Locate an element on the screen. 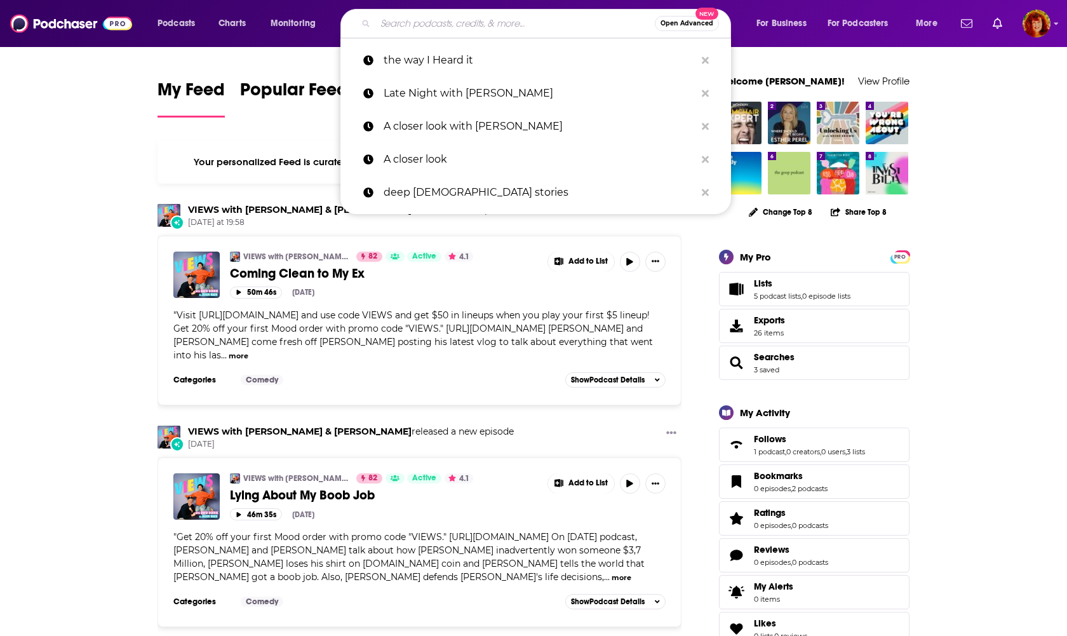 The image size is (1067, 636). a: 1 podcast is located at coordinates (769, 452).